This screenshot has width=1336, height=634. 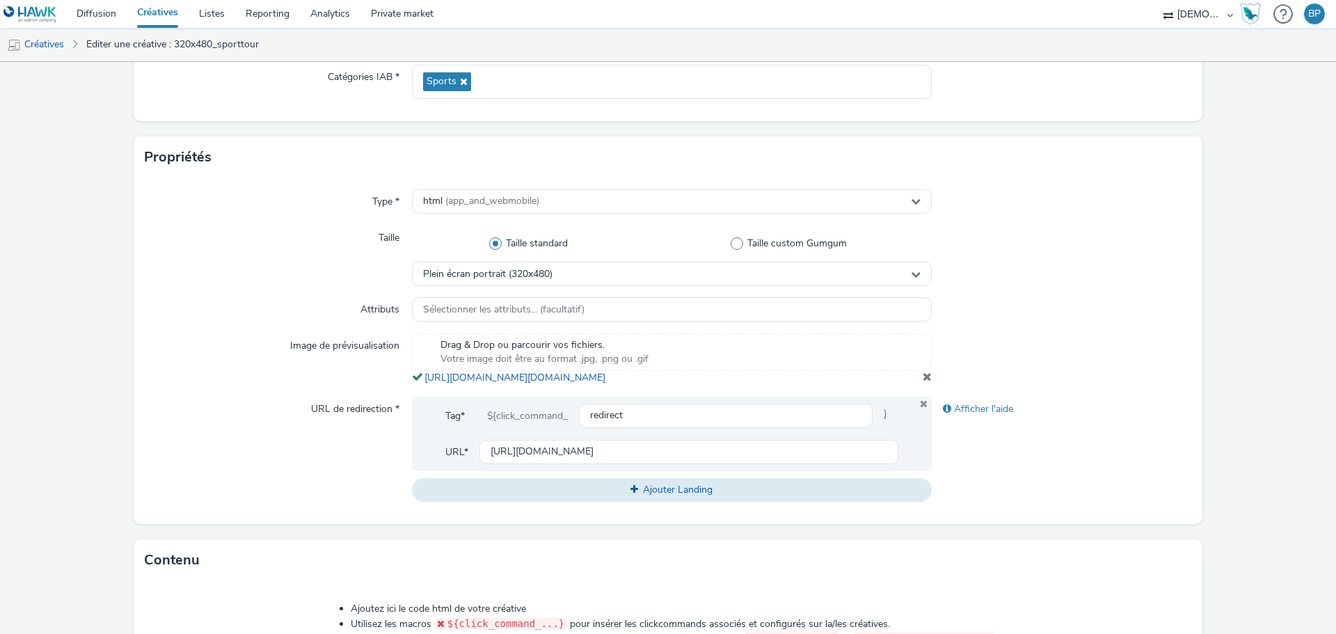 What do you see at coordinates (488, 274) in the screenshot?
I see `span: Plein écran portrait (320x480)` at bounding box center [488, 274].